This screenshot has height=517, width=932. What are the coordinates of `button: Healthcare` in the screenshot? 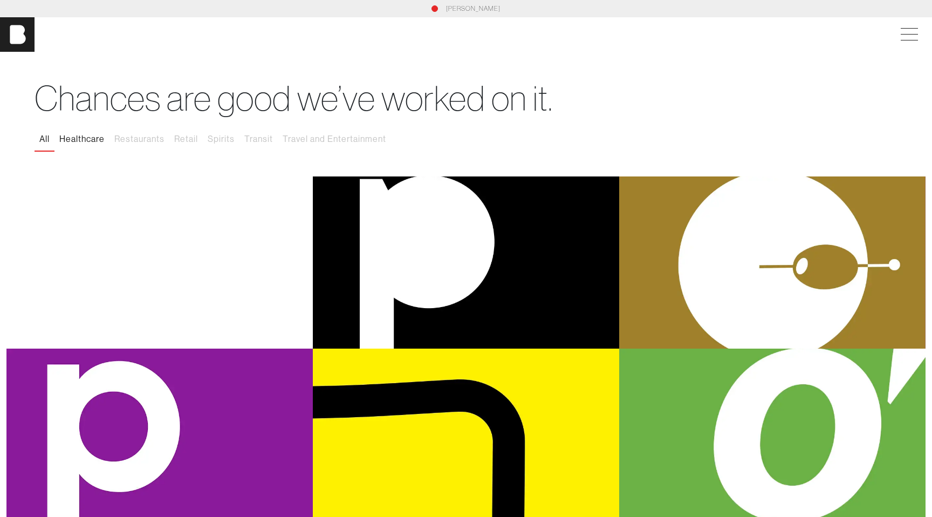 It's located at (82, 139).